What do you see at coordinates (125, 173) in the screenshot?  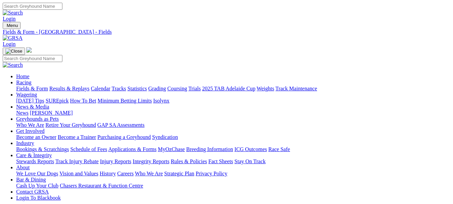 I see `a: Careers` at bounding box center [125, 173].